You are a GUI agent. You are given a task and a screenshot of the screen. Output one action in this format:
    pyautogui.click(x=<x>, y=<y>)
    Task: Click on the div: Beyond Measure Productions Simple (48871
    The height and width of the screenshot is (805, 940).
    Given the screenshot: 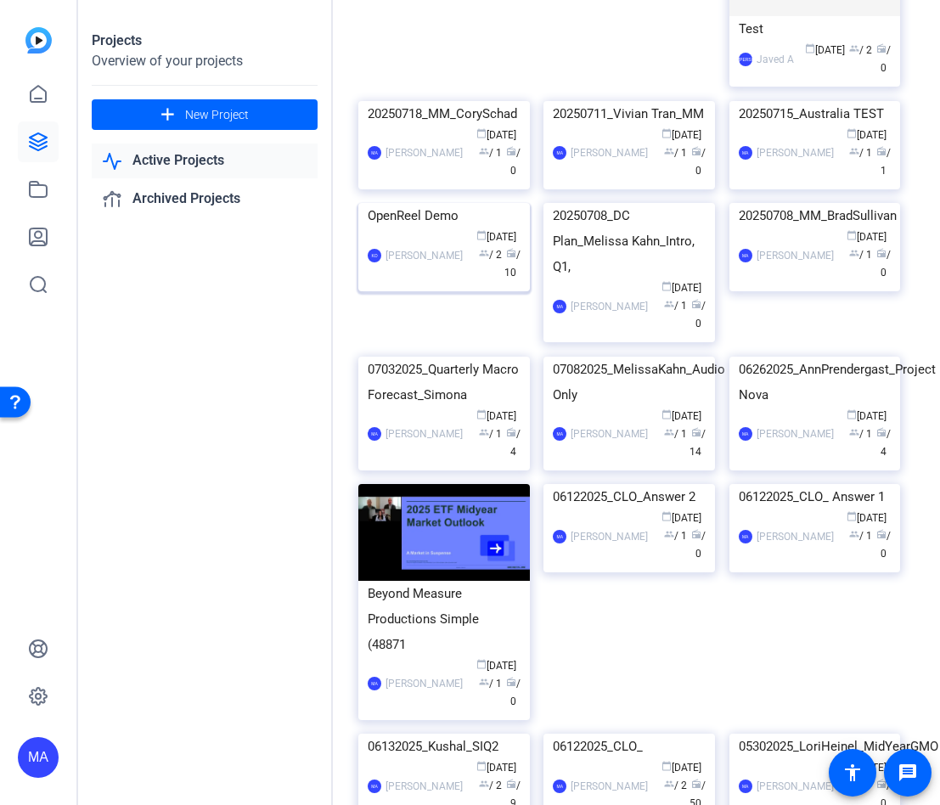 What is the action you would take?
    pyautogui.click(x=444, y=619)
    